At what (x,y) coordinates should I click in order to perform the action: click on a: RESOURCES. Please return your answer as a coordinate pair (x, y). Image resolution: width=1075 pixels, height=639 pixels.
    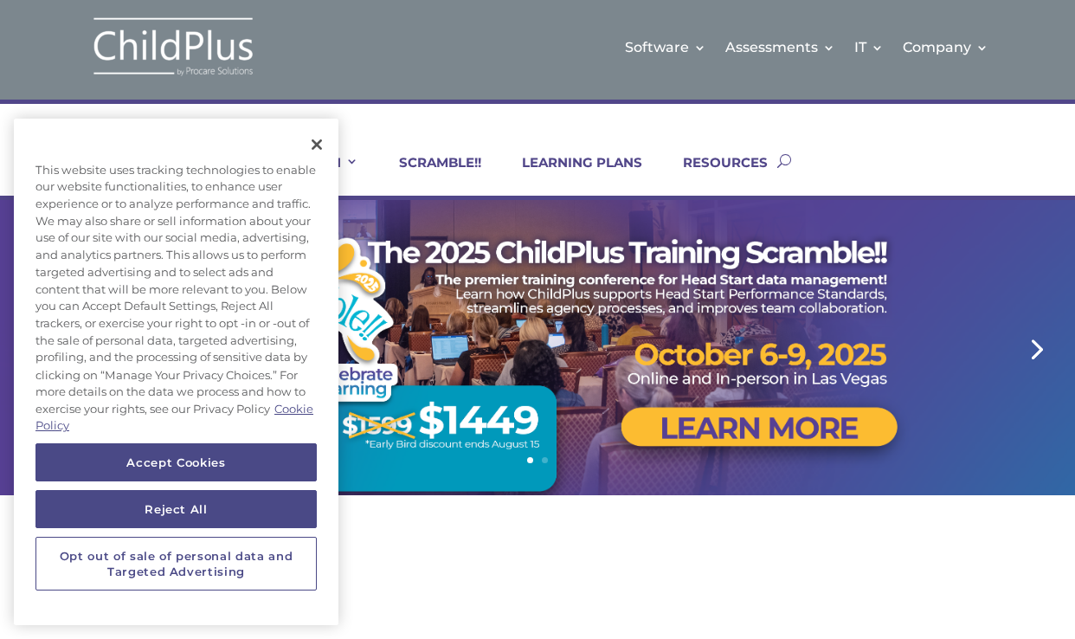
    Looking at the image, I should click on (714, 175).